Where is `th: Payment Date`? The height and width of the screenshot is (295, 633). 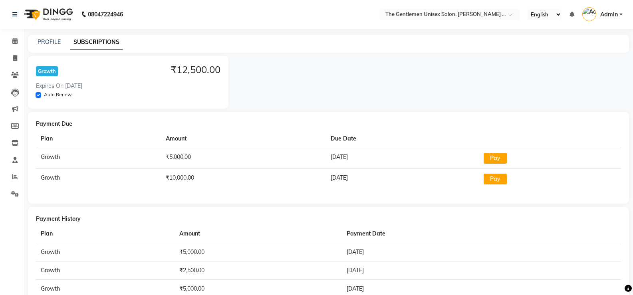
th: Payment Date is located at coordinates (458, 234).